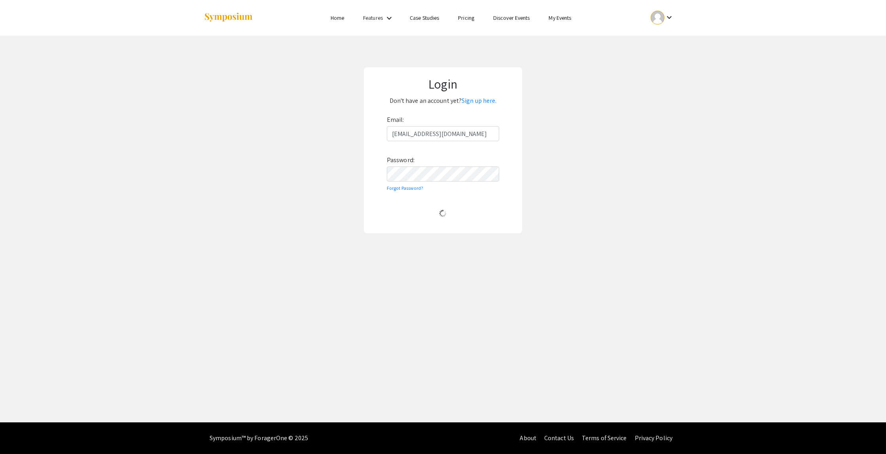 This screenshot has height=454, width=886. What do you see at coordinates (669, 17) in the screenshot?
I see `mat-icon: Expand account dropdown` at bounding box center [669, 17].